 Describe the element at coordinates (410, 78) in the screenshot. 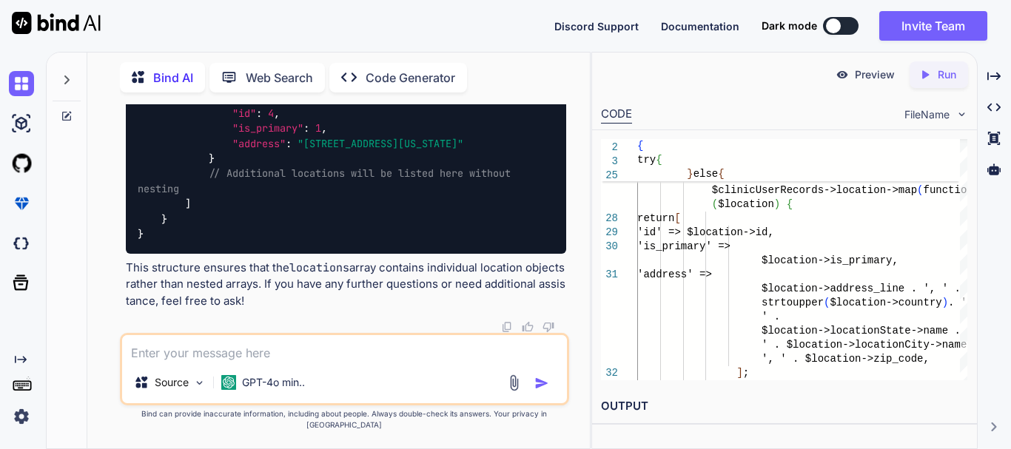

I see `p: Code Generator` at that location.